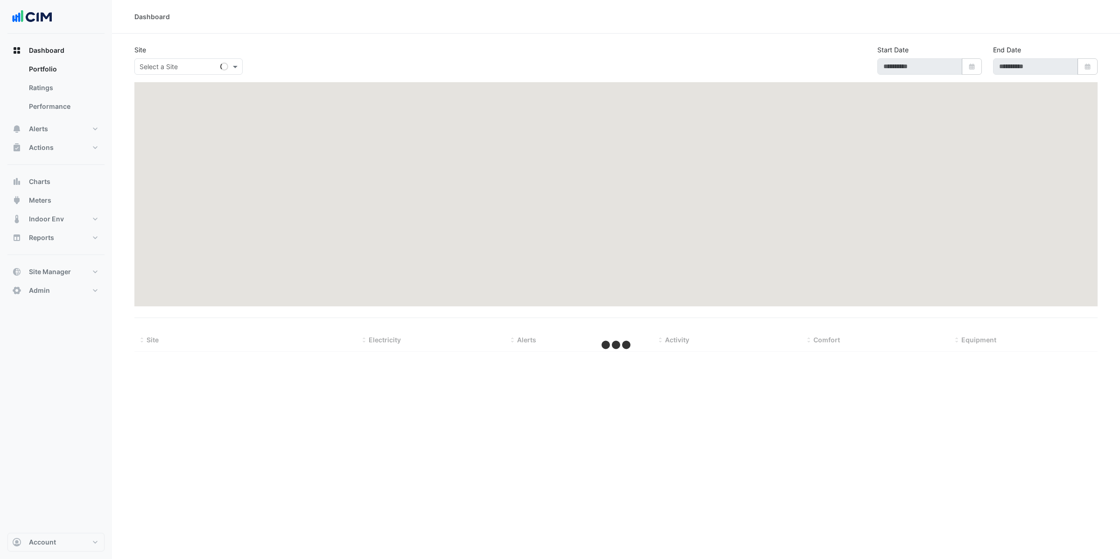  I want to click on app-icon: Indoor Env, so click(17, 219).